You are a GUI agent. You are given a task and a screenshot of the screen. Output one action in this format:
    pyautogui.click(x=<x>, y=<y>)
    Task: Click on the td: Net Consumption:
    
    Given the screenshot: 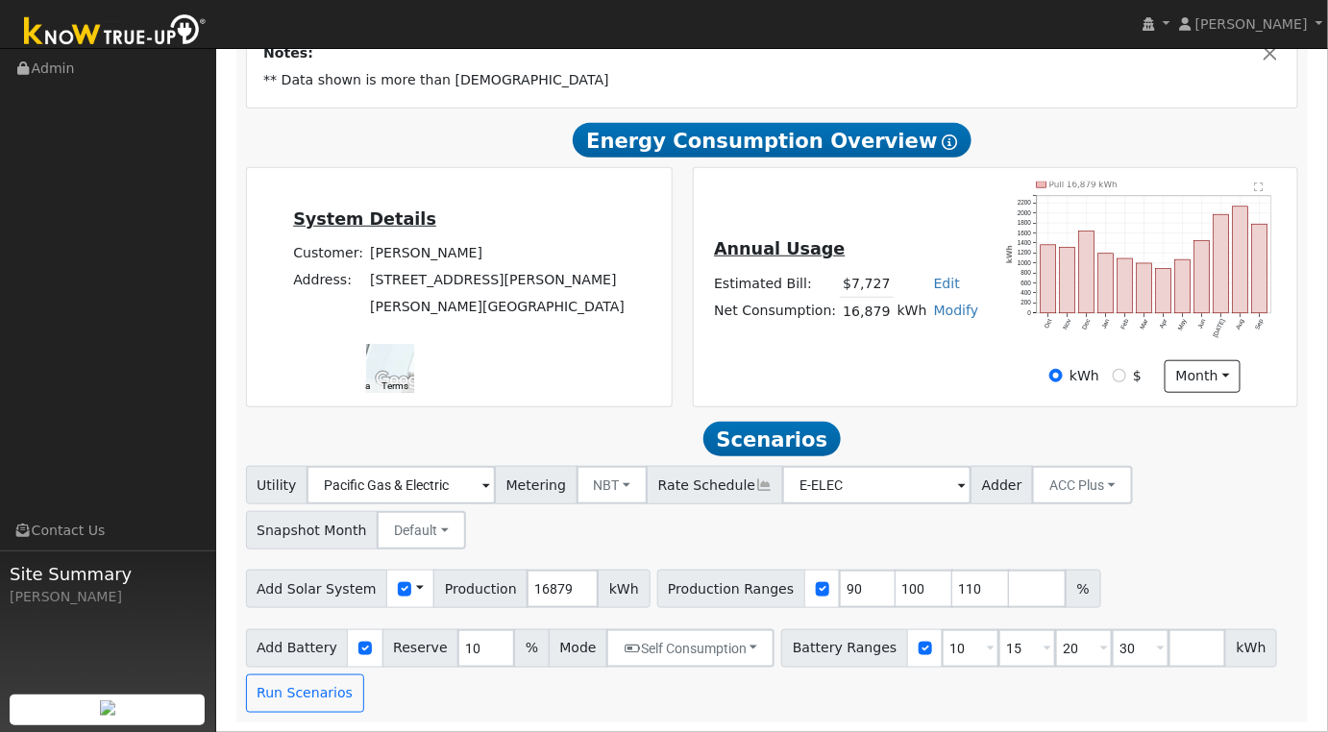 What is the action you would take?
    pyautogui.click(x=776, y=311)
    